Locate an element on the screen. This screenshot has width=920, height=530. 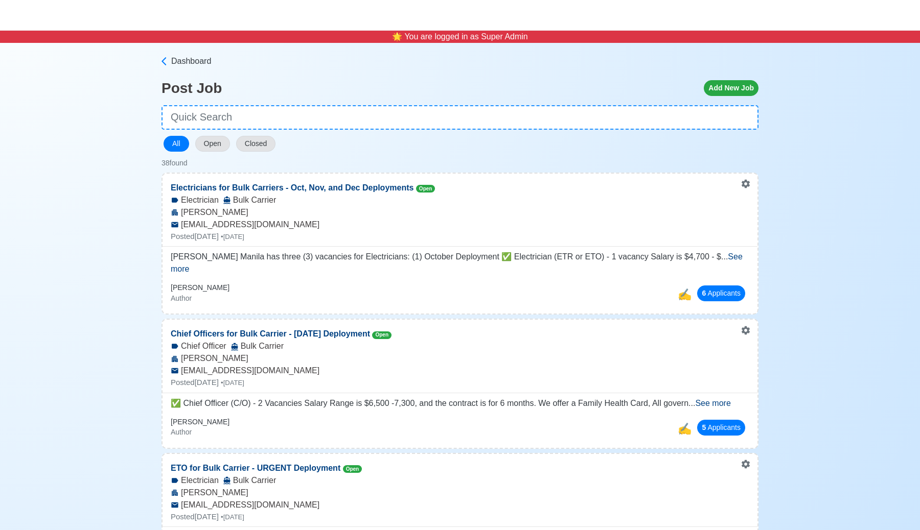
button: Closed is located at coordinates (256, 144).